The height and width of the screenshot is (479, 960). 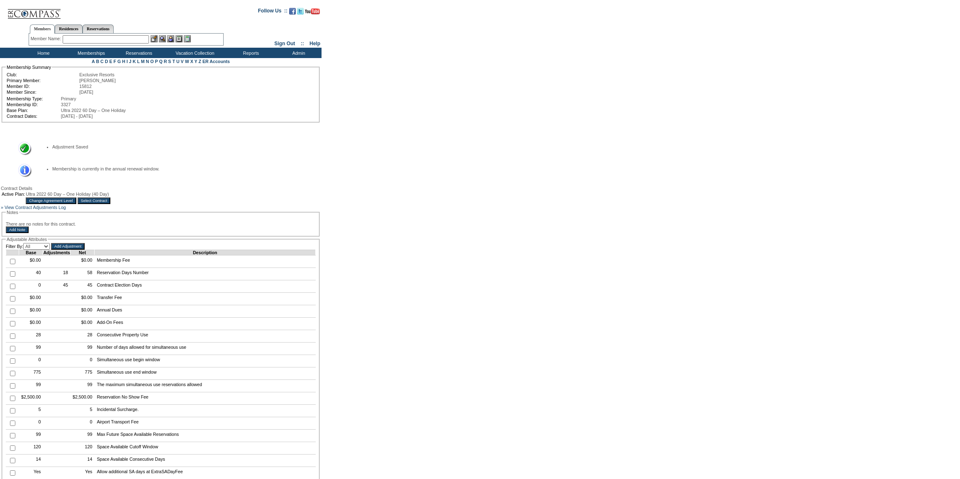 What do you see at coordinates (162, 39) in the screenshot?
I see `img: View` at bounding box center [162, 39].